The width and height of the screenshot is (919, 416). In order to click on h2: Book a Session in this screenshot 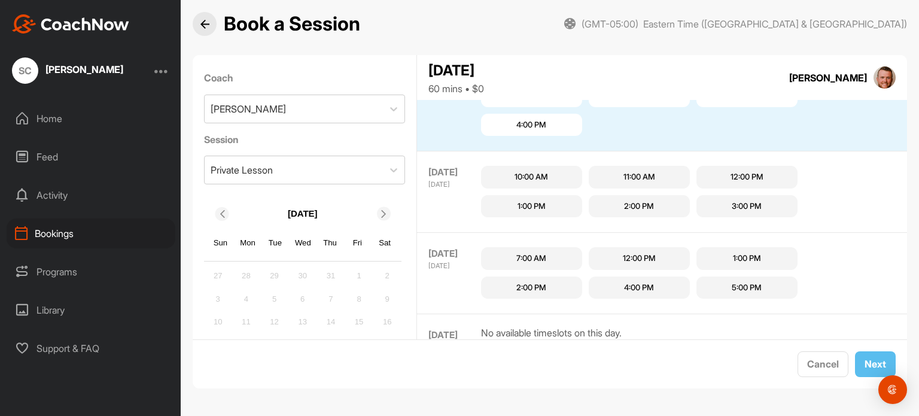, I will do `click(292, 24)`.